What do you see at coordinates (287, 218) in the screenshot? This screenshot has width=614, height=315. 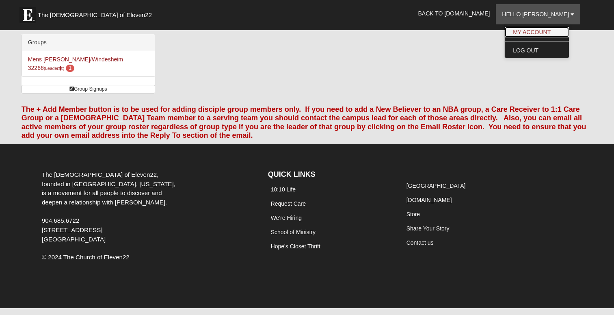 I see `a: We're Hiring` at bounding box center [287, 218].